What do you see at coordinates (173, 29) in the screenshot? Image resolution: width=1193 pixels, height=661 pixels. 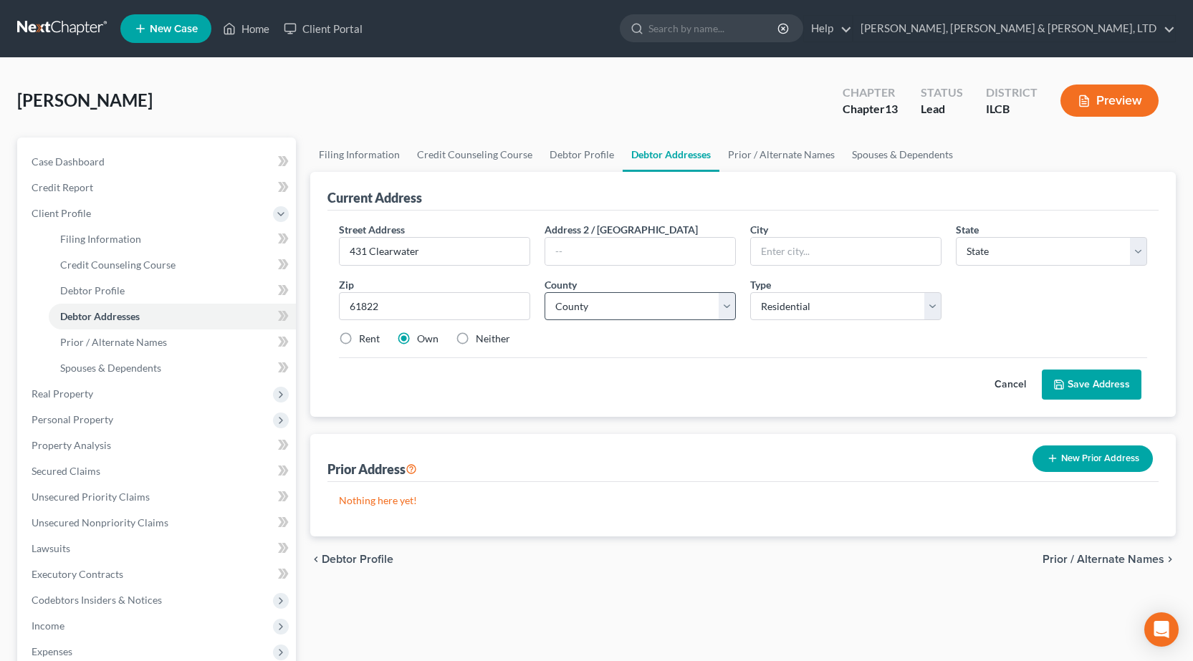 I see `span: New Case` at bounding box center [173, 29].